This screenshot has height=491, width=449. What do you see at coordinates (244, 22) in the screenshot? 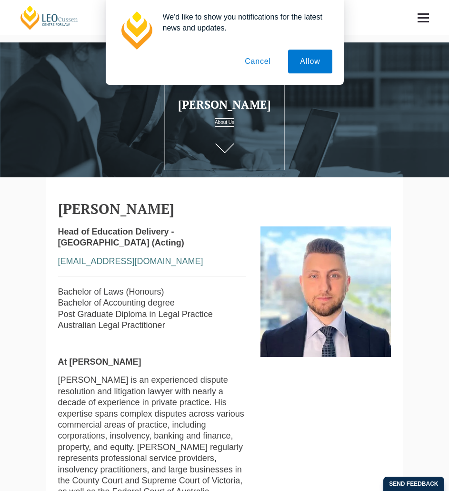
I see `div: We'd like to show you notifications for the latest news and updates.` at bounding box center [244, 22].